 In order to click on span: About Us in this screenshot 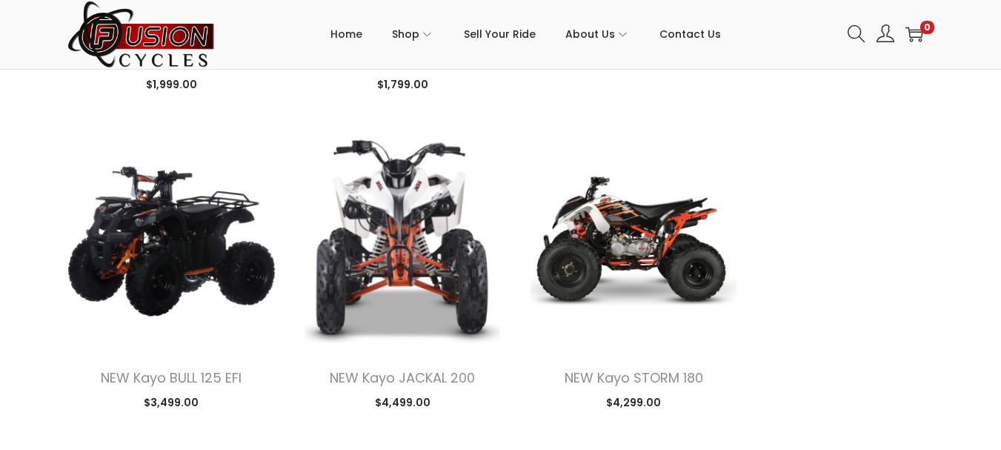, I will do `click(589, 34)`.